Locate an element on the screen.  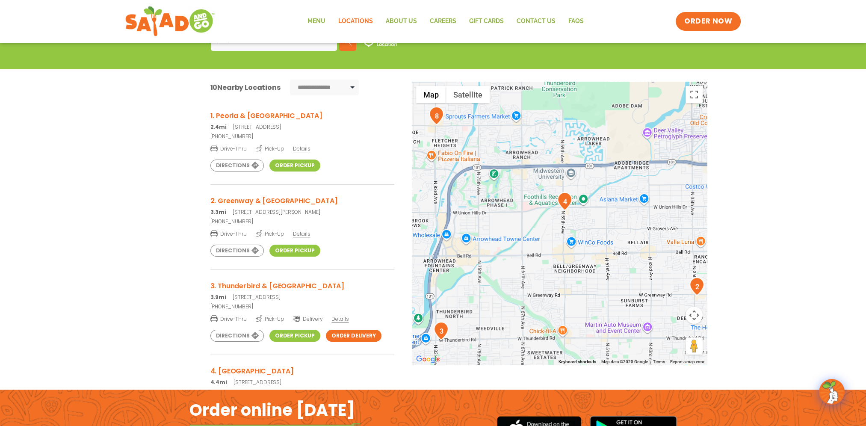
strong: 3.9mi is located at coordinates (218, 297).